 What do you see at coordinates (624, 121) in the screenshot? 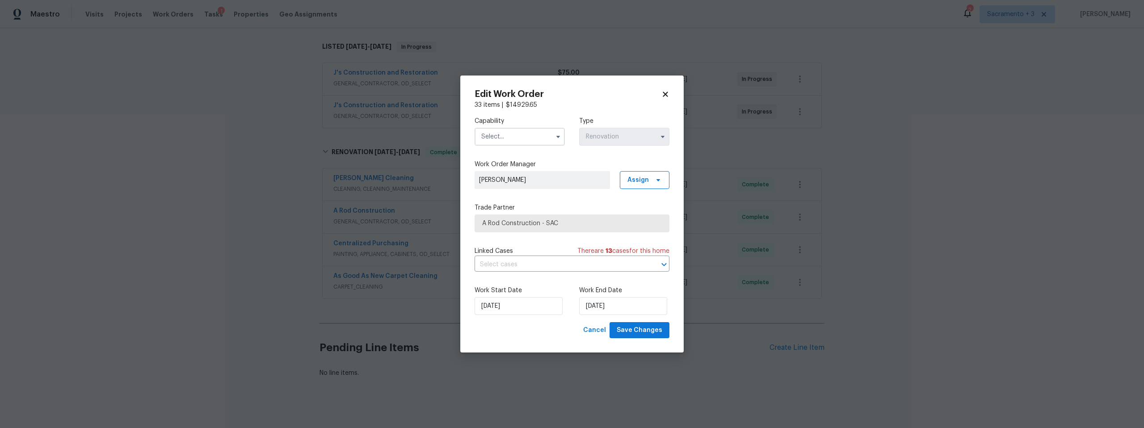
I see `label: Type` at bounding box center [624, 121].